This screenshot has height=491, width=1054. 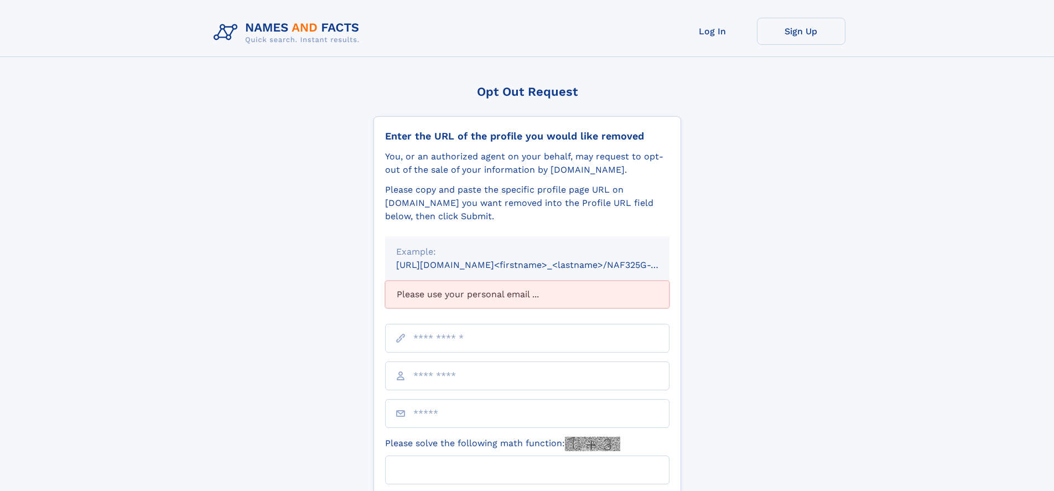 What do you see at coordinates (713, 31) in the screenshot?
I see `a: Log In` at bounding box center [713, 31].